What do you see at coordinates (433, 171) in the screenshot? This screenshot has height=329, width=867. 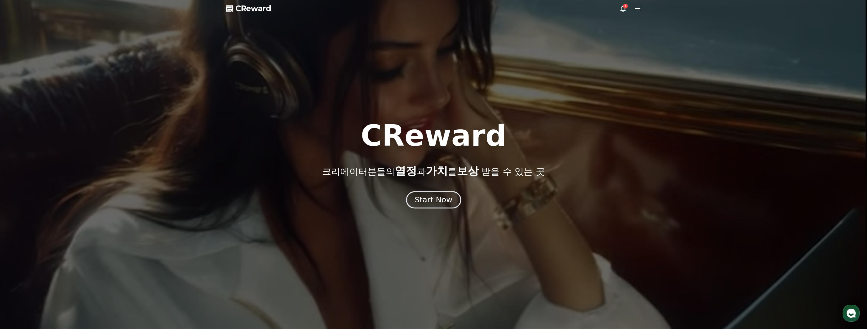 I see `p: 크리에이터분들의 과 를 받을 수 있는 곳` at bounding box center [433, 171].